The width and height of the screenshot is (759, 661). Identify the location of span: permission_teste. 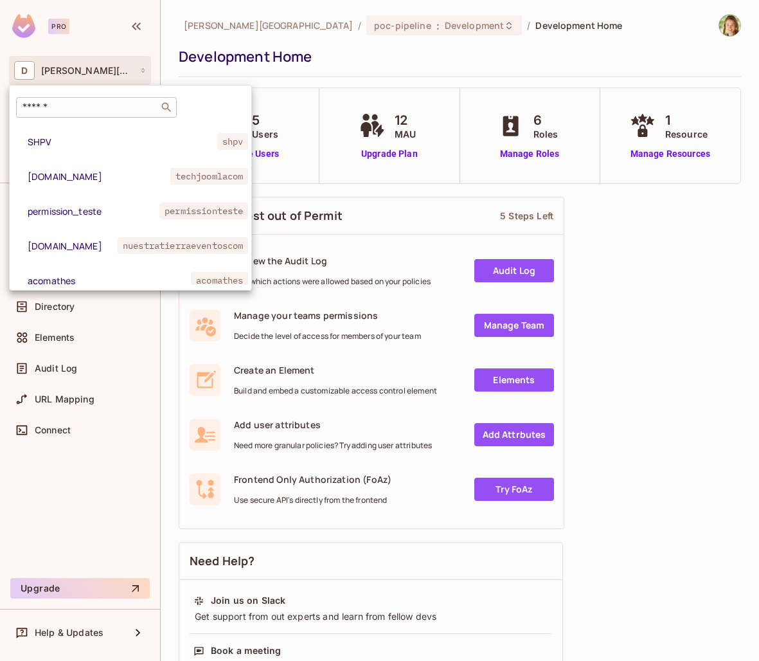
(93, 211).